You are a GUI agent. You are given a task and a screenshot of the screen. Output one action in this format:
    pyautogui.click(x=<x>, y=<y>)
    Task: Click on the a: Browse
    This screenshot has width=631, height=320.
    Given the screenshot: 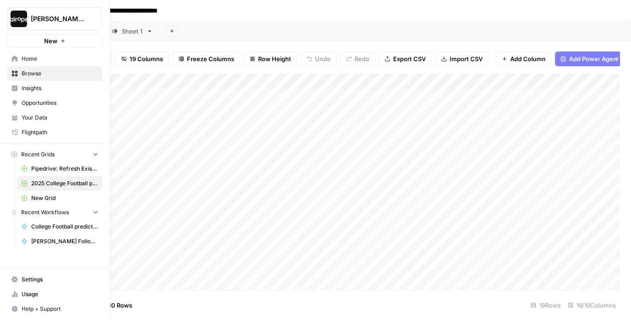 What is the action you would take?
    pyautogui.click(x=55, y=73)
    